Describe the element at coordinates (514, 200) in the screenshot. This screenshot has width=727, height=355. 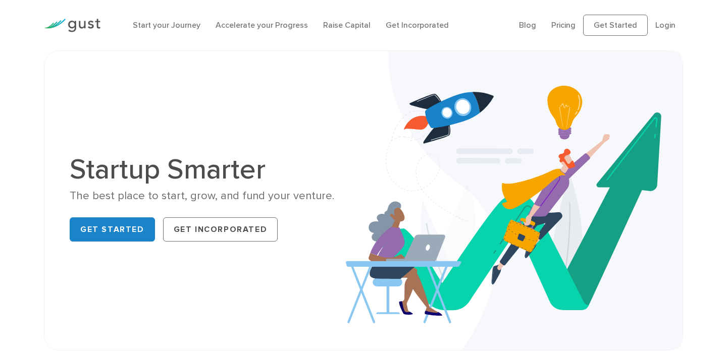
I see `img: Startup Smarter Hero` at that location.